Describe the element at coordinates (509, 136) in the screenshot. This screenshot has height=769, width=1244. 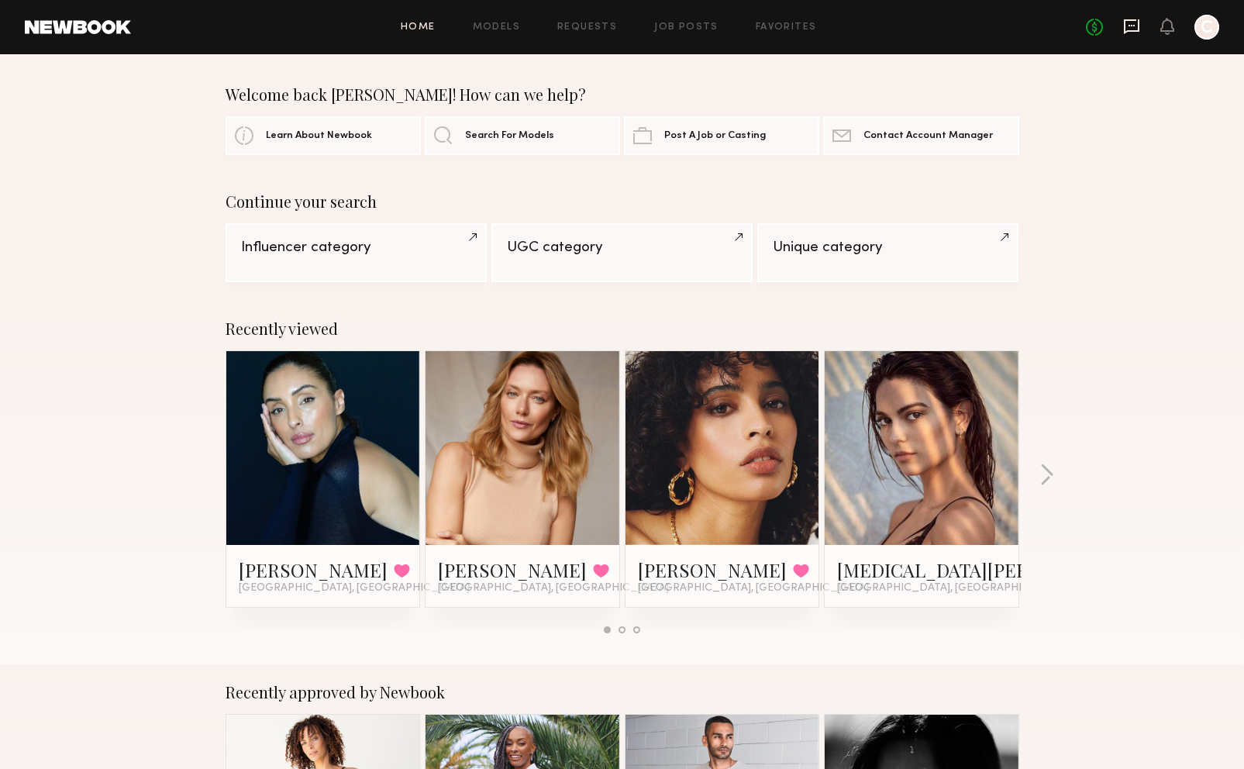
I see `span: Search For Models` at that location.